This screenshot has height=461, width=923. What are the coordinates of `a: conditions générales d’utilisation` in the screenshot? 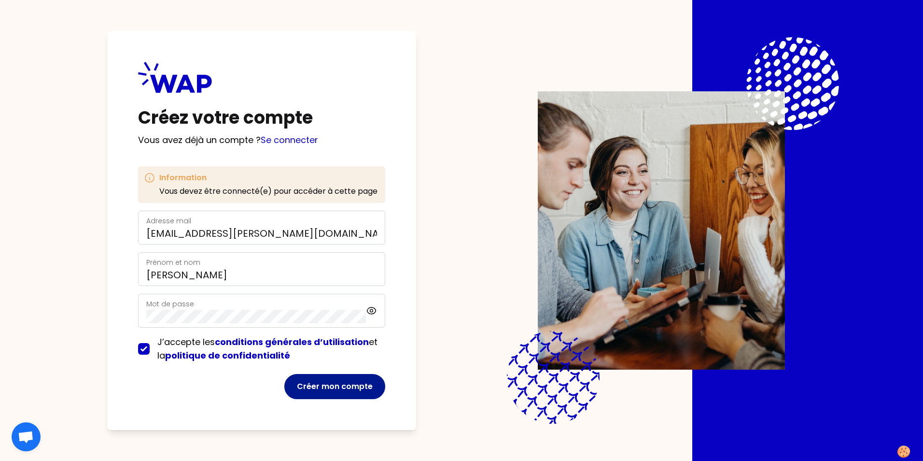 It's located at (292, 341).